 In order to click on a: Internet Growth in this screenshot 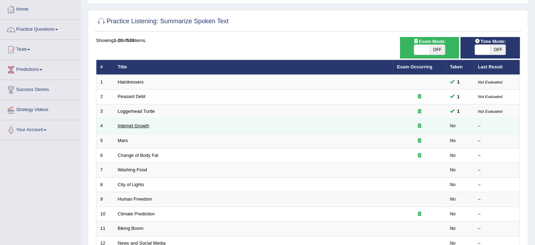, I will do `click(134, 125)`.